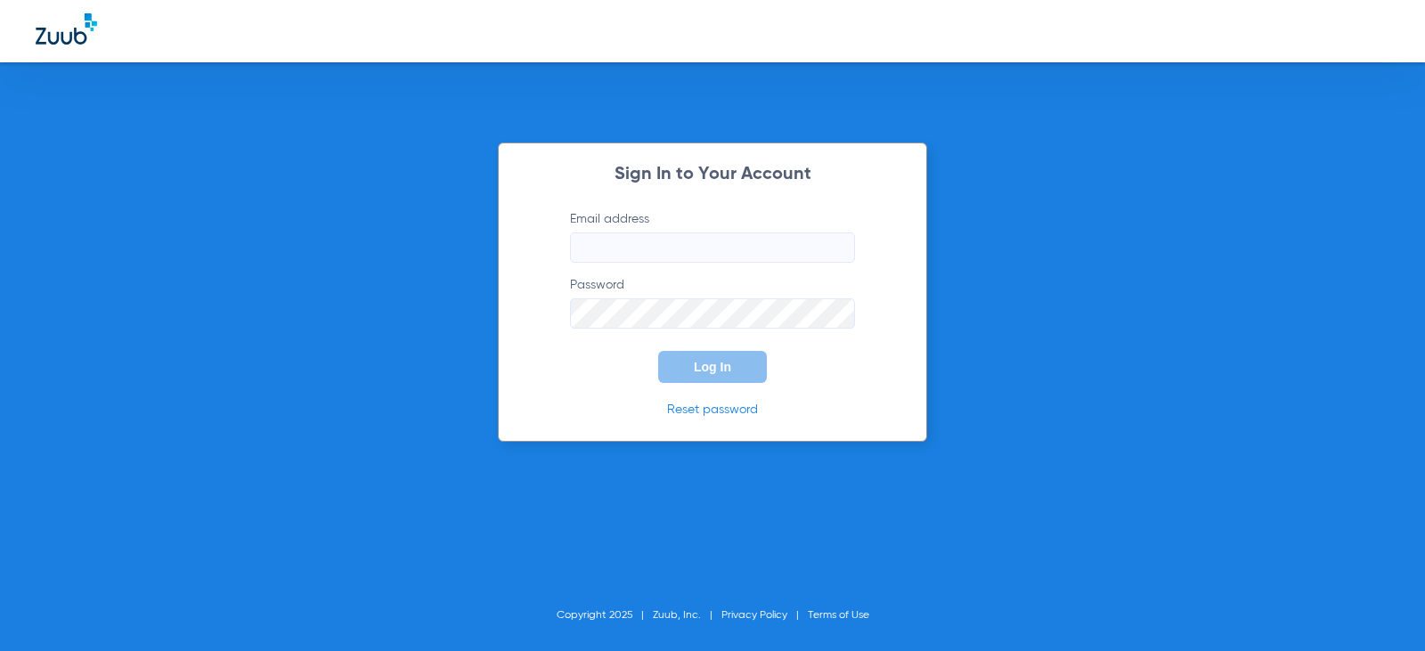  Describe the element at coordinates (712, 236) in the screenshot. I see `label: Email address` at that location.